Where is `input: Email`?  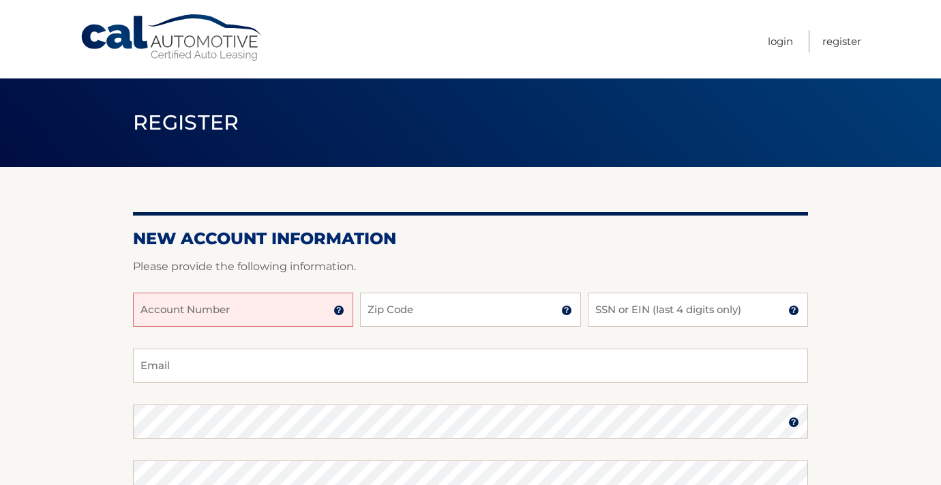
input: Email is located at coordinates (471, 366).